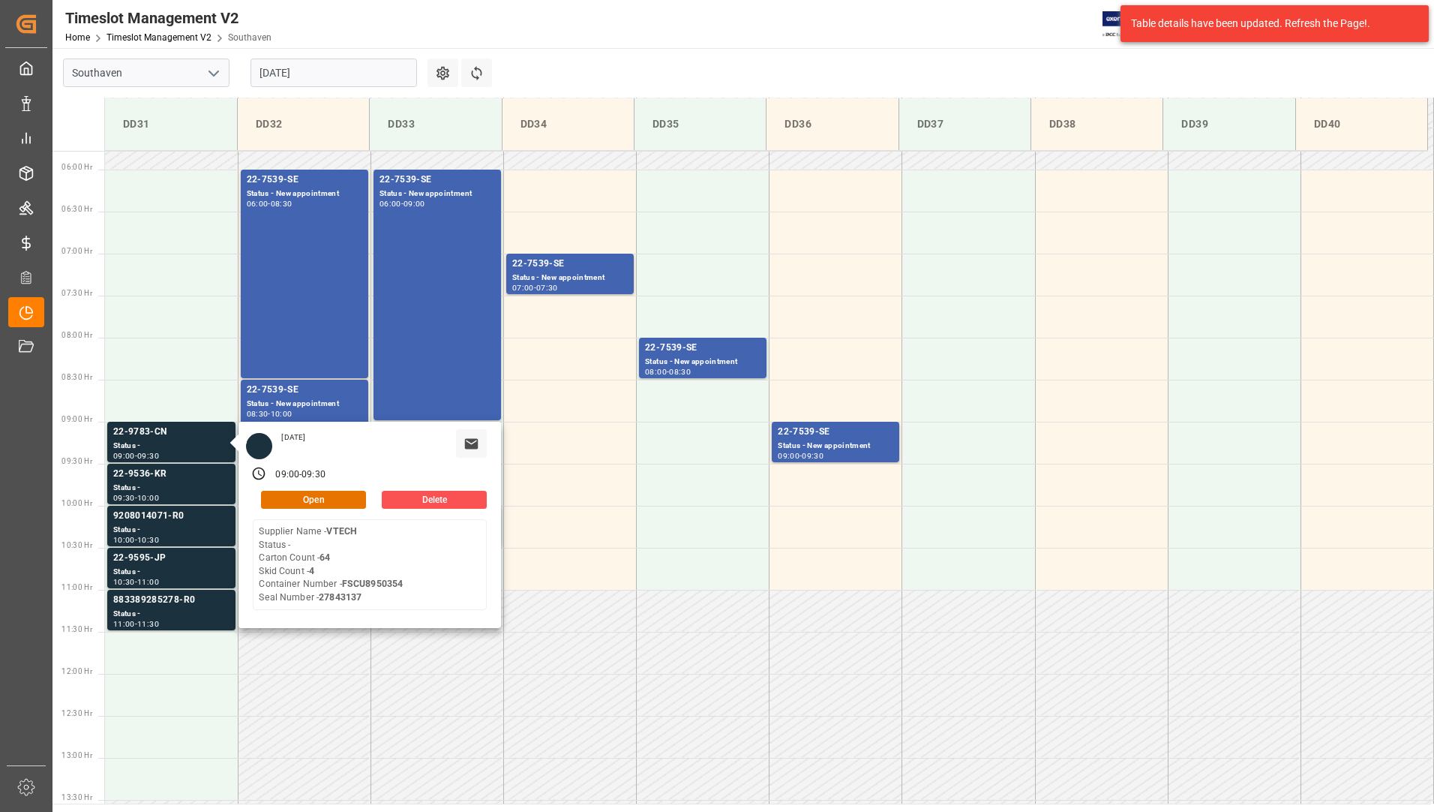  I want to click on div: 22-9595-JP, so click(171, 558).